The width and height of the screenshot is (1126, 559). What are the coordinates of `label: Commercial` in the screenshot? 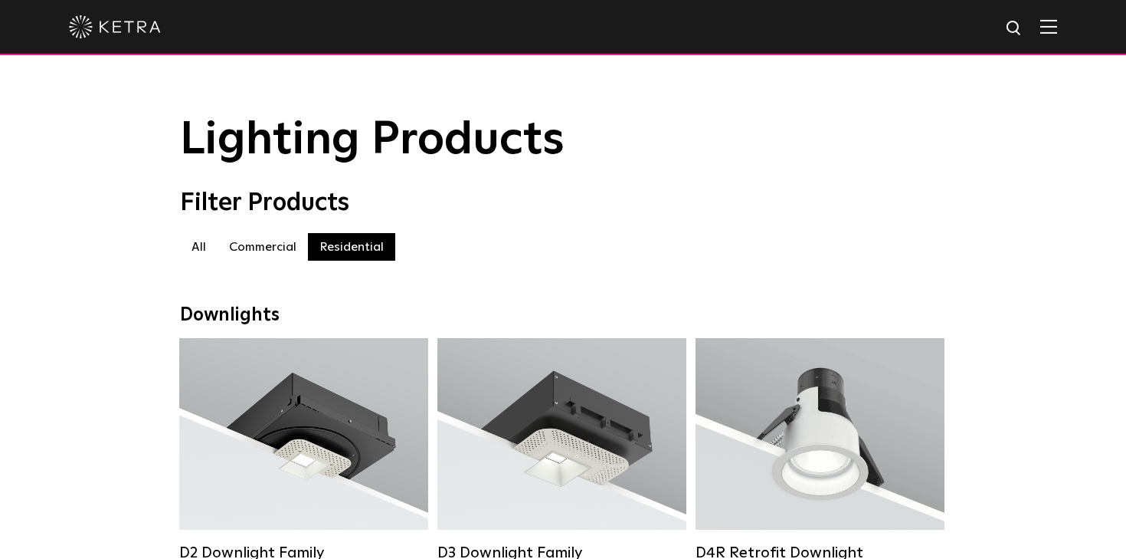 It's located at (263, 247).